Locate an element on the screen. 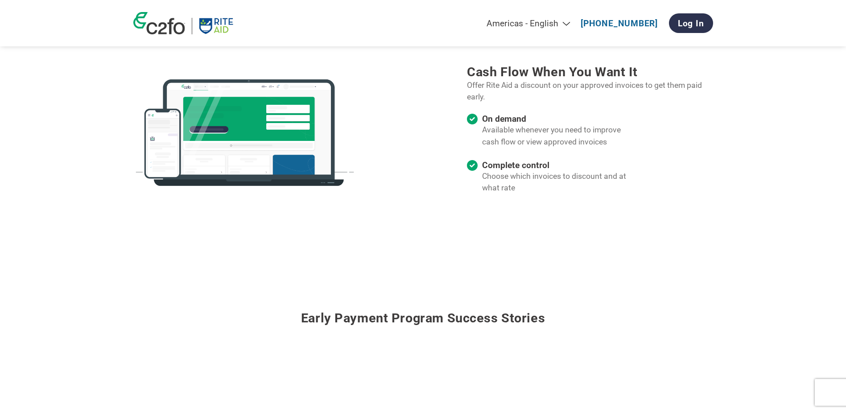 The width and height of the screenshot is (846, 412). h3: Cash flow when you want it is located at coordinates (590, 72).